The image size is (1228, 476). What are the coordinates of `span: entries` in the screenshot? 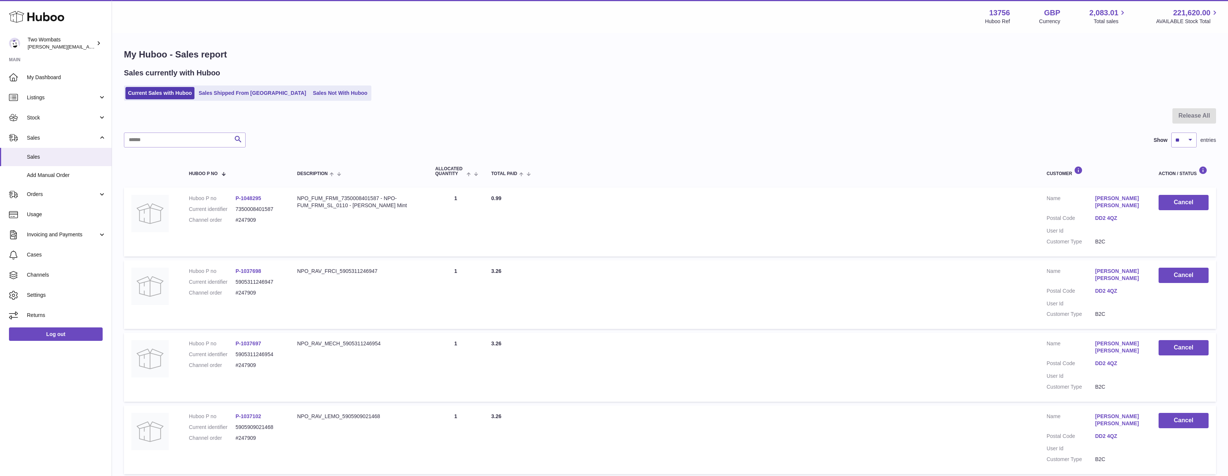 It's located at (1208, 140).